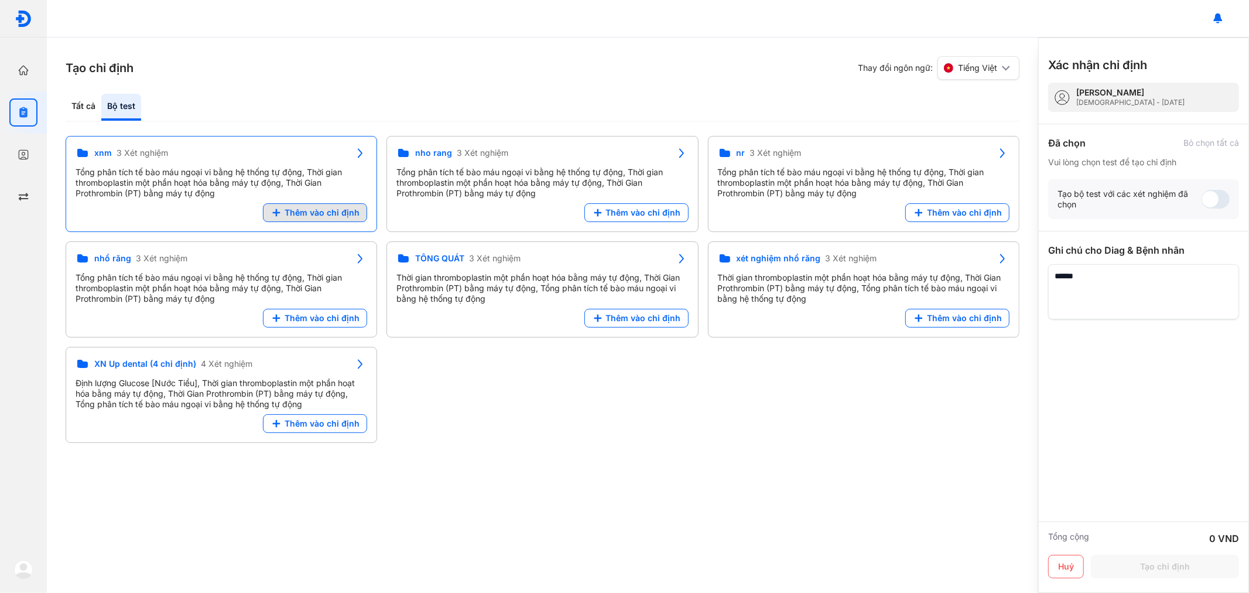 Image resolution: width=1249 pixels, height=593 pixels. Describe the element at coordinates (741, 153) in the screenshot. I see `span: nr` at that location.